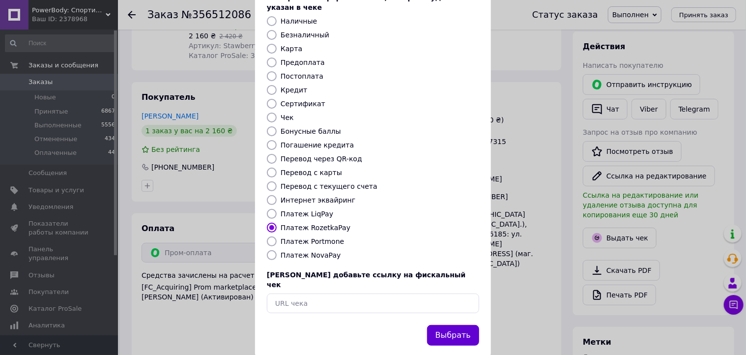 The image size is (746, 355). What do you see at coordinates (307, 214) in the screenshot?
I see `label: Платеж LiqPay` at bounding box center [307, 214].